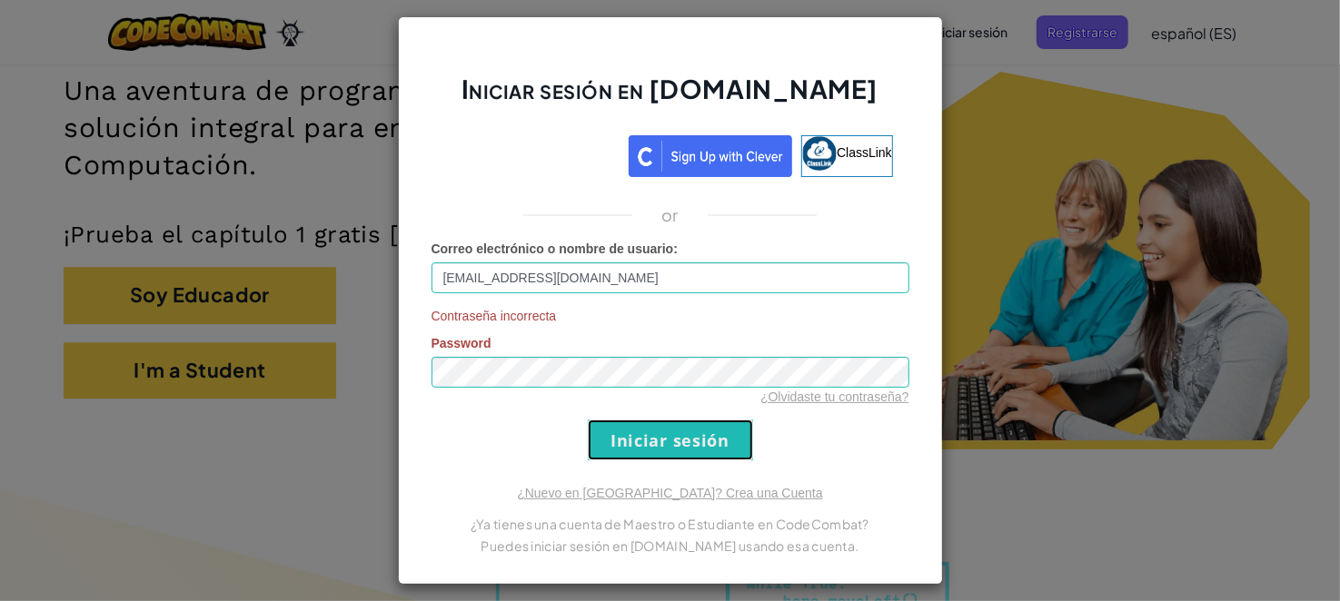  Describe the element at coordinates (552, 249) in the screenshot. I see `span: Correo electrónico o nombre de usuario` at that location.